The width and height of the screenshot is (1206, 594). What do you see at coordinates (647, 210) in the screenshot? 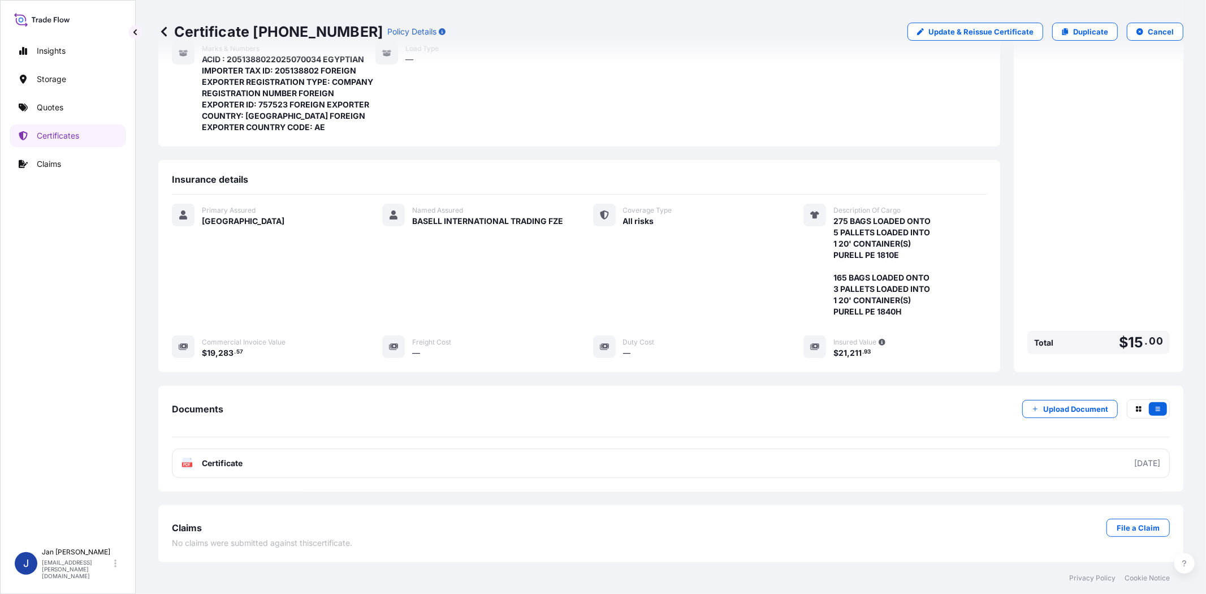
I see `span: Coverage Type` at bounding box center [647, 210].